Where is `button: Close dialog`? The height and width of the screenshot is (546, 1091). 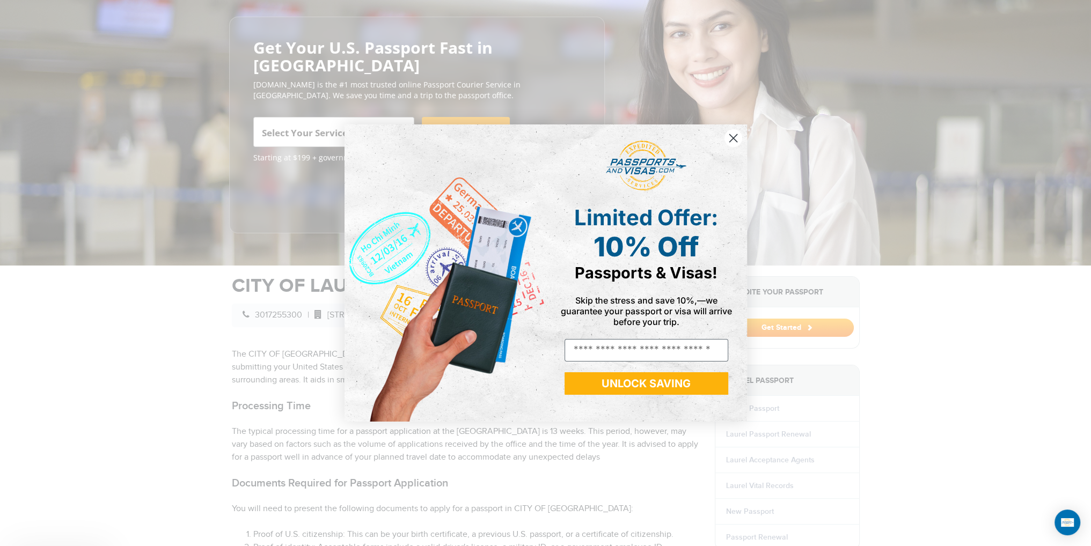 button: Close dialog is located at coordinates (733, 138).